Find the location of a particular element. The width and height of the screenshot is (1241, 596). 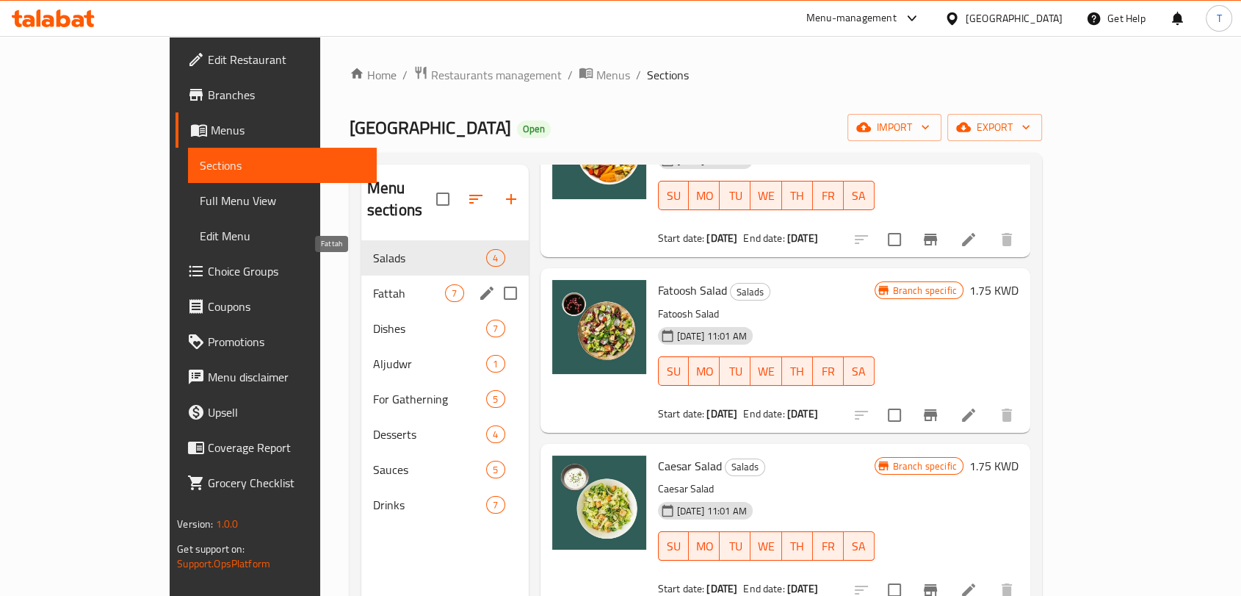

button: export is located at coordinates (995, 127).